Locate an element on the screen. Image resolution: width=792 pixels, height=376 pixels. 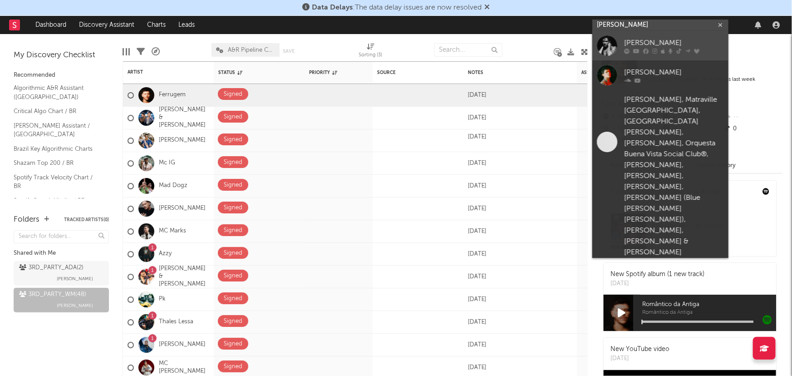
button: Tracked Artists(0) is located at coordinates (86, 220).